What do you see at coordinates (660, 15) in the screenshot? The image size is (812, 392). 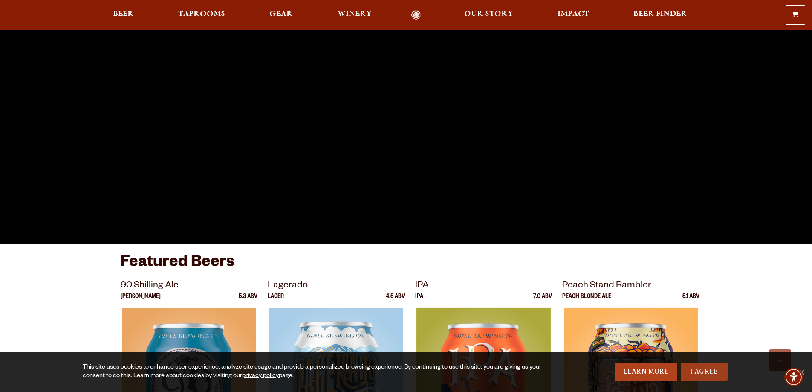 I see `a: Beer Finder` at bounding box center [660, 15].